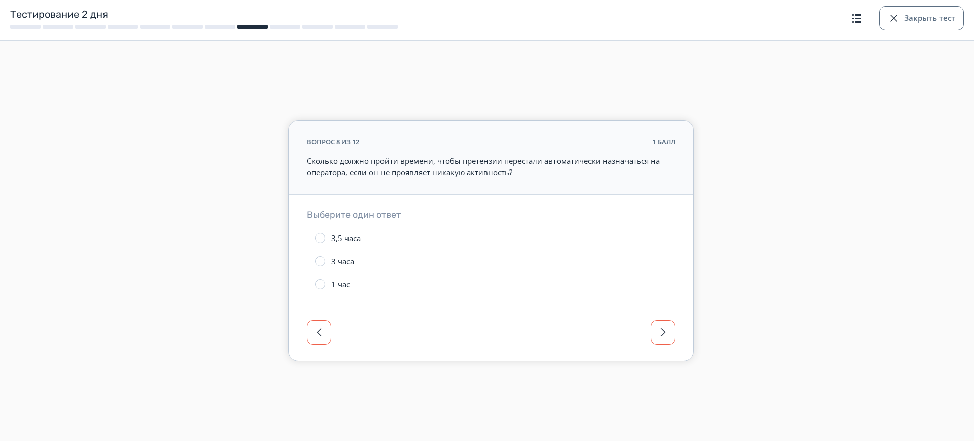 The width and height of the screenshot is (974, 441). Describe the element at coordinates (921, 18) in the screenshot. I see `button: Закрыть тест` at that location.